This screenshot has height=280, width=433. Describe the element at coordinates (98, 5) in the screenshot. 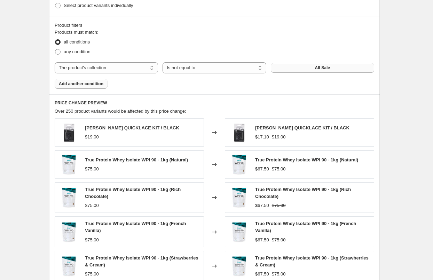

I see `span: Select product variants individually` at that location.